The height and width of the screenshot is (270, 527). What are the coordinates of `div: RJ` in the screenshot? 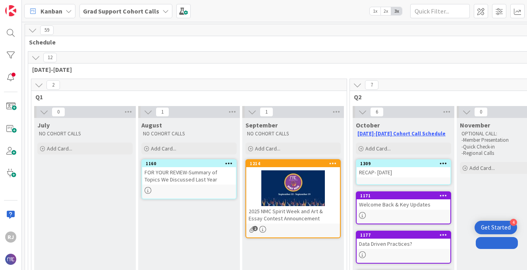 It's located at (11, 237).